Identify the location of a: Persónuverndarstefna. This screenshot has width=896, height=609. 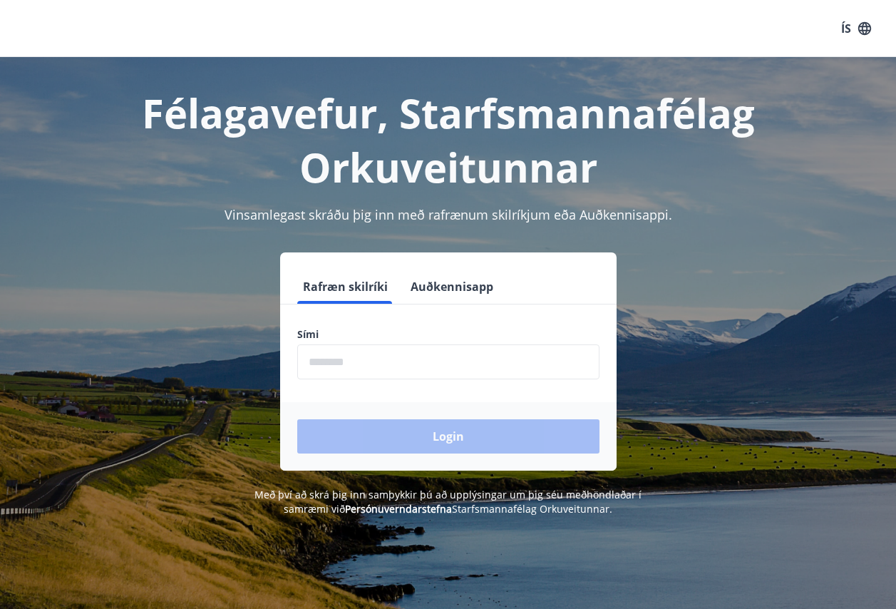
(399, 508).